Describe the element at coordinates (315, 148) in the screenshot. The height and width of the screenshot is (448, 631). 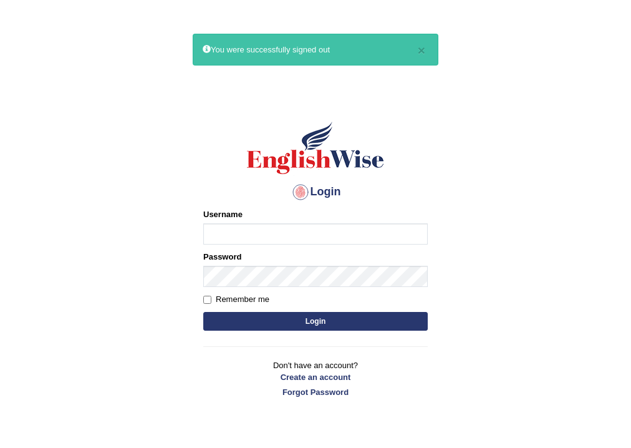
I see `img: Logo of English Wise sign in for intelligent practice with AI` at that location.